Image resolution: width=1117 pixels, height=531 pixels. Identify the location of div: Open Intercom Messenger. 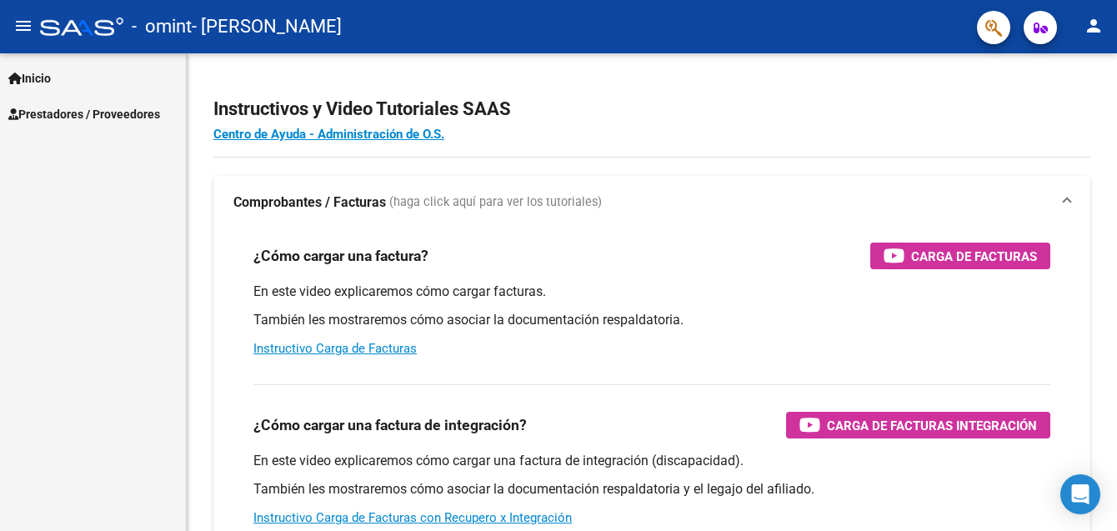
(1080, 494).